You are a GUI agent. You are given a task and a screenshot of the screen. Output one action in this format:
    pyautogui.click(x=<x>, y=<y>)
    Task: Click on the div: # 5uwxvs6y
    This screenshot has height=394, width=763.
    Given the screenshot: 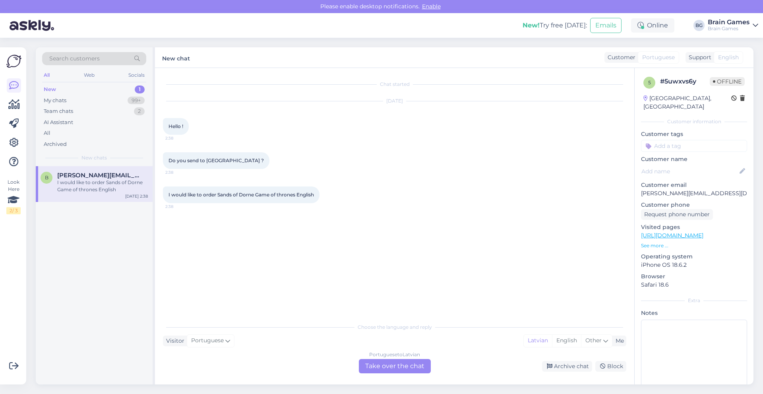 What is the action you would take?
    pyautogui.click(x=685, y=81)
    